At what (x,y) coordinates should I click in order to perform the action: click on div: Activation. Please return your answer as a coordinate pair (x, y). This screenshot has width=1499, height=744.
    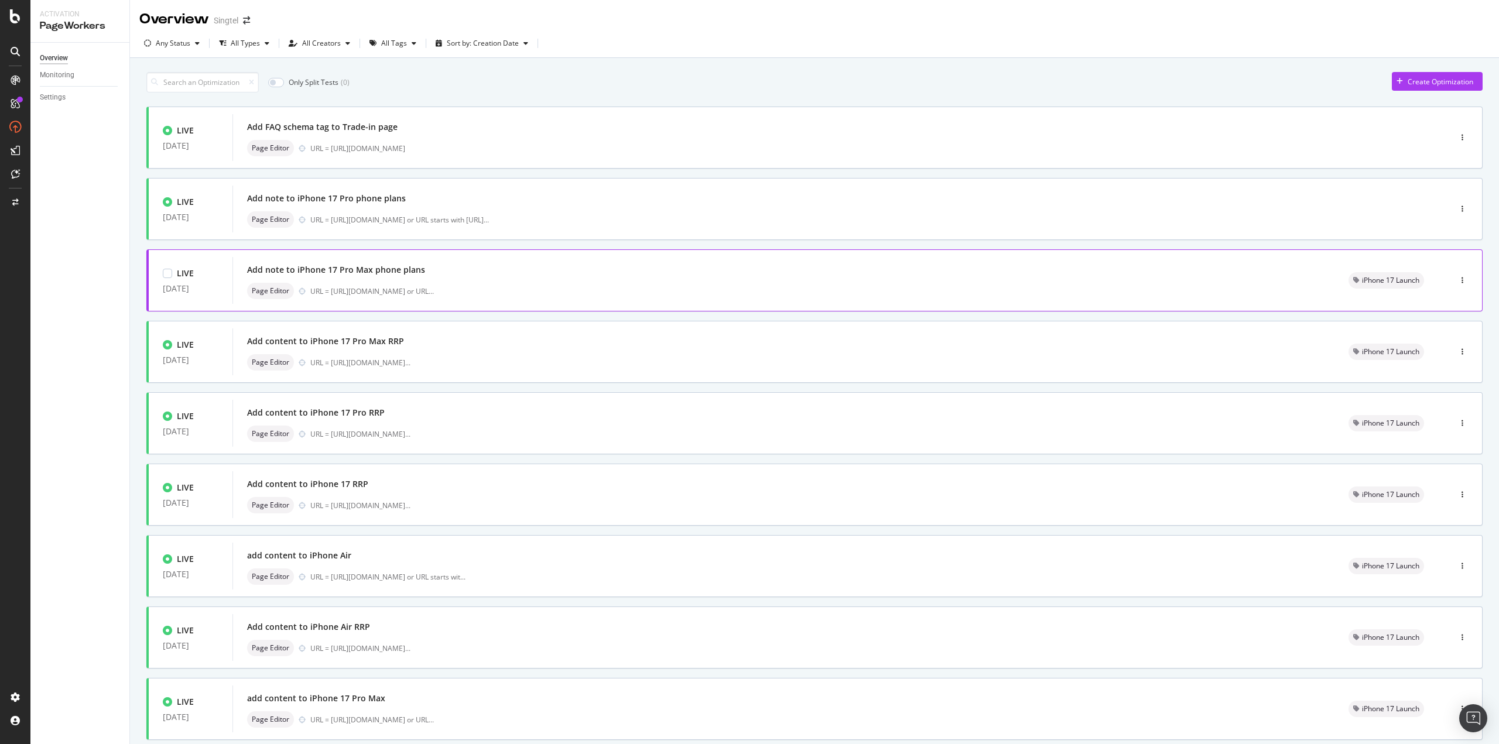
    Looking at the image, I should click on (80, 14).